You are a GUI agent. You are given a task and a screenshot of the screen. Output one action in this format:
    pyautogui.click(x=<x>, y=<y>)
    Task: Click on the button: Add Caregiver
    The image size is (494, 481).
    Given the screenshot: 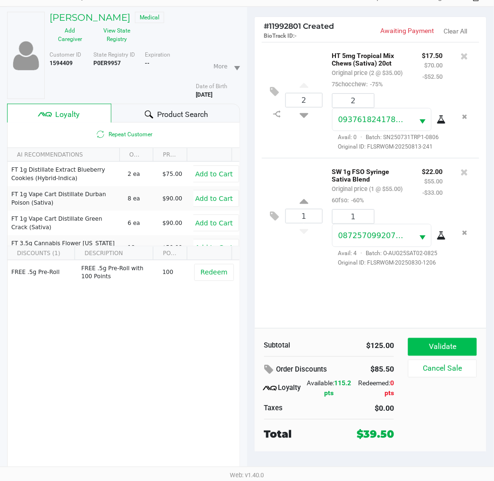 What is the action you would take?
    pyautogui.click(x=70, y=35)
    